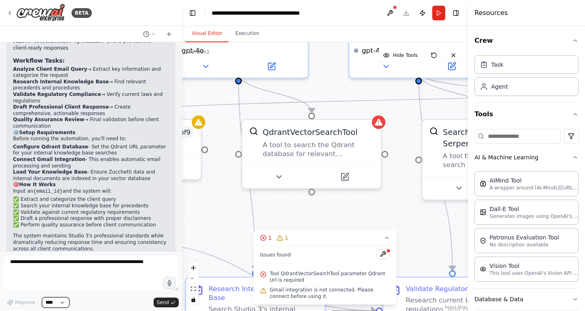  Describe the element at coordinates (405, 55) in the screenshot. I see `span: Hide Tools` at that location.